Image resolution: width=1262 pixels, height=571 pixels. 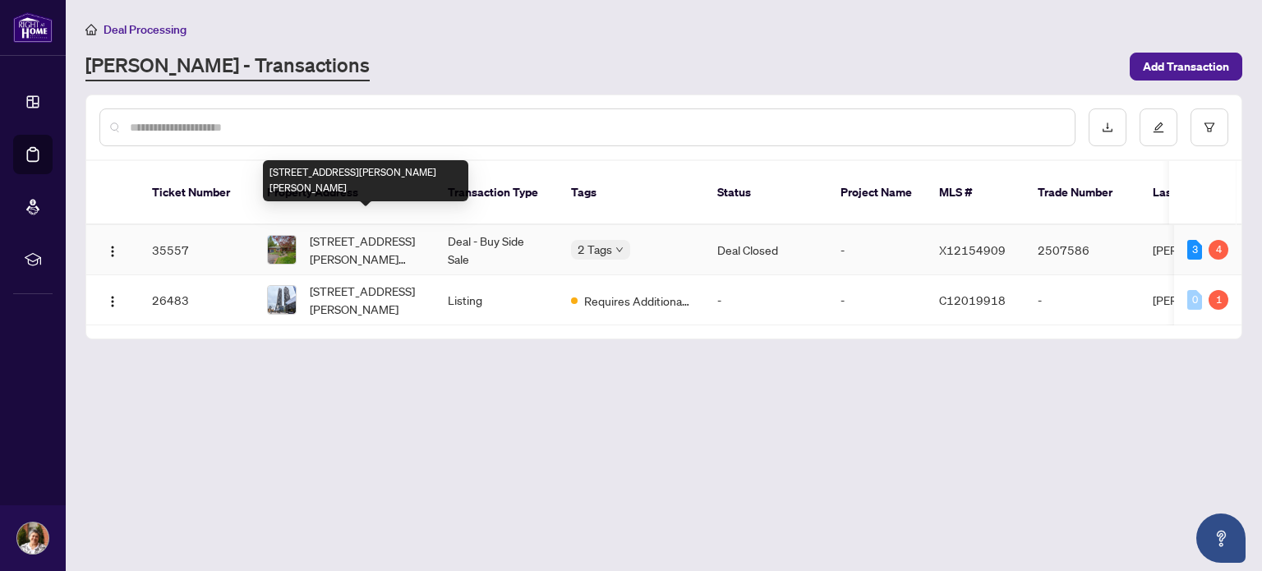 I want to click on button: Open asap, so click(x=1221, y=538).